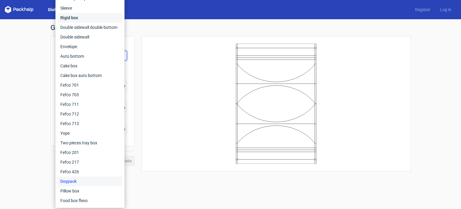 This screenshot has height=209, width=461. What do you see at coordinates (90, 47) in the screenshot?
I see `div: Envelope` at bounding box center [90, 47].